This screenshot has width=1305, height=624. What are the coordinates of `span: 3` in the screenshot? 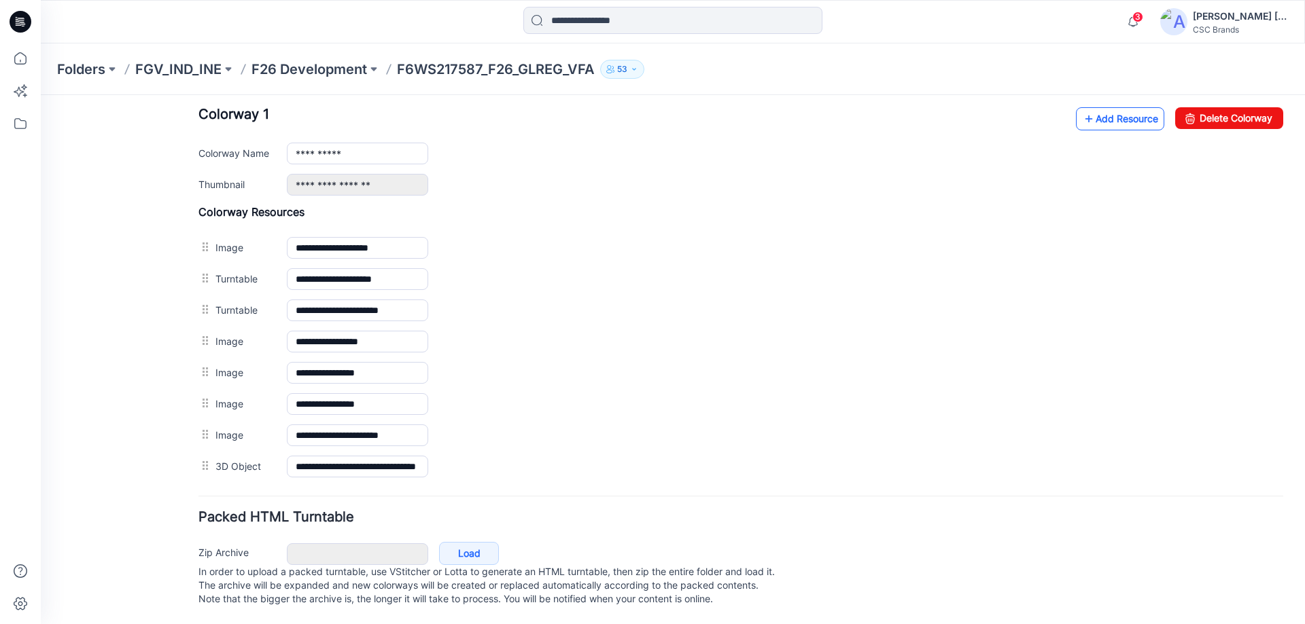 It's located at (1137, 17).